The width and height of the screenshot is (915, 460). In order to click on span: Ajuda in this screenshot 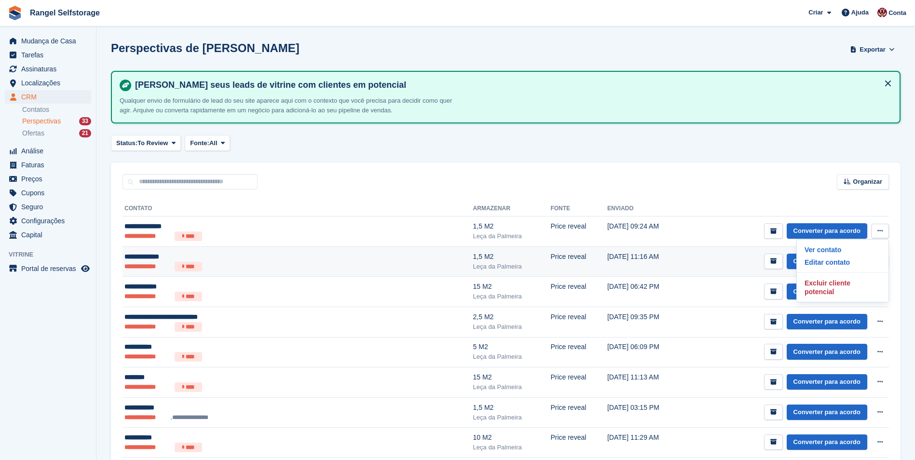, I will do `click(860, 13)`.